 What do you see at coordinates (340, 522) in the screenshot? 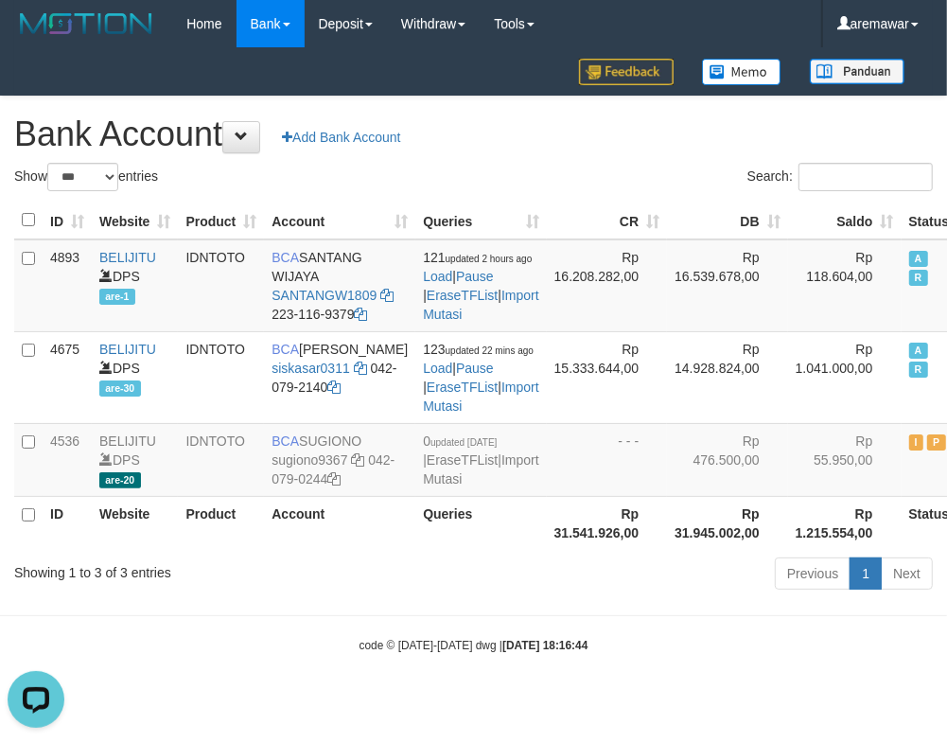
I see `th: Account` at bounding box center [340, 522].